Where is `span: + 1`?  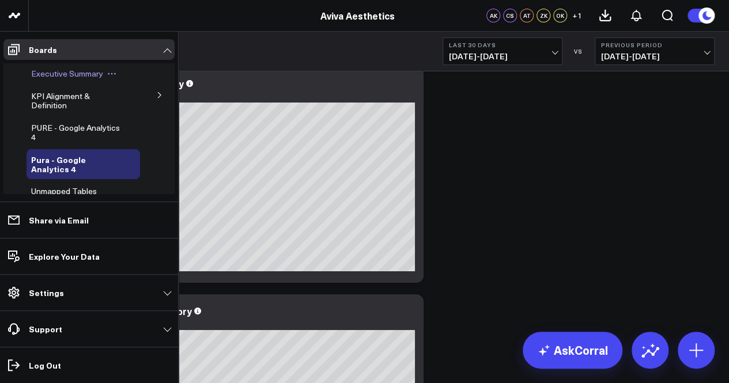 span: + 1 is located at coordinates (577, 16).